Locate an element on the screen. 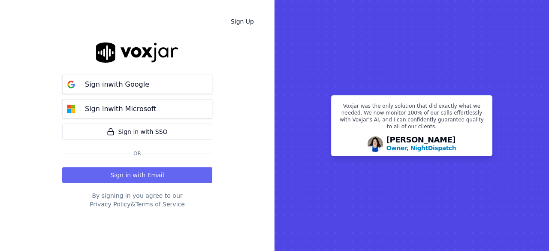 This screenshot has height=251, width=549. img: microsoft Sign in button is located at coordinates (71, 109).